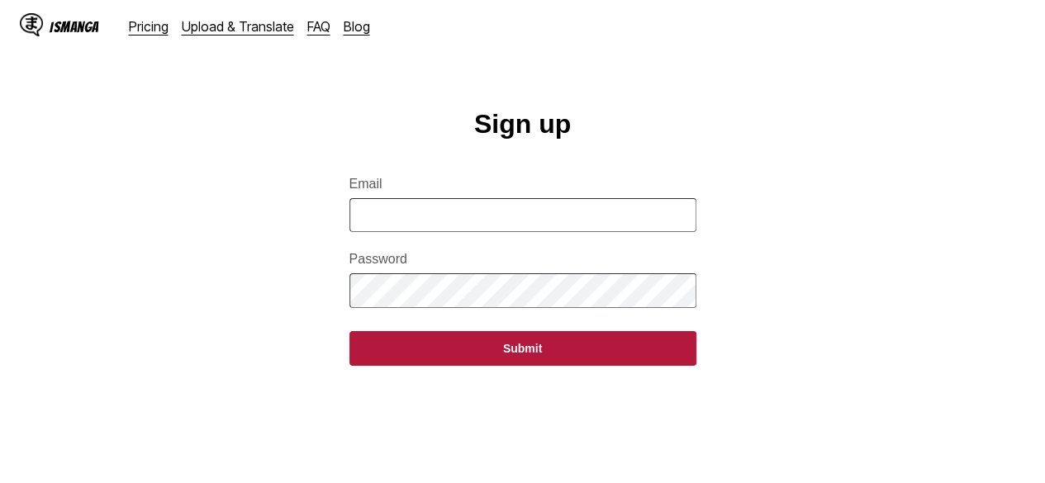 The height and width of the screenshot is (483, 1045). What do you see at coordinates (238, 26) in the screenshot?
I see `a: Upload & Translate` at bounding box center [238, 26].